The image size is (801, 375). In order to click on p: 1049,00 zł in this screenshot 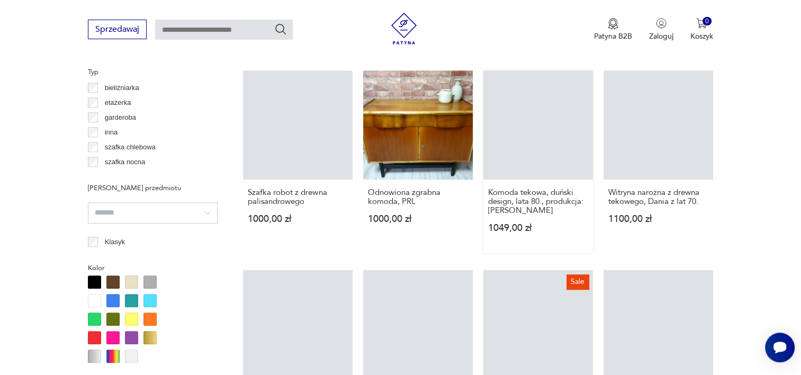, I will do `click(538, 228)`.